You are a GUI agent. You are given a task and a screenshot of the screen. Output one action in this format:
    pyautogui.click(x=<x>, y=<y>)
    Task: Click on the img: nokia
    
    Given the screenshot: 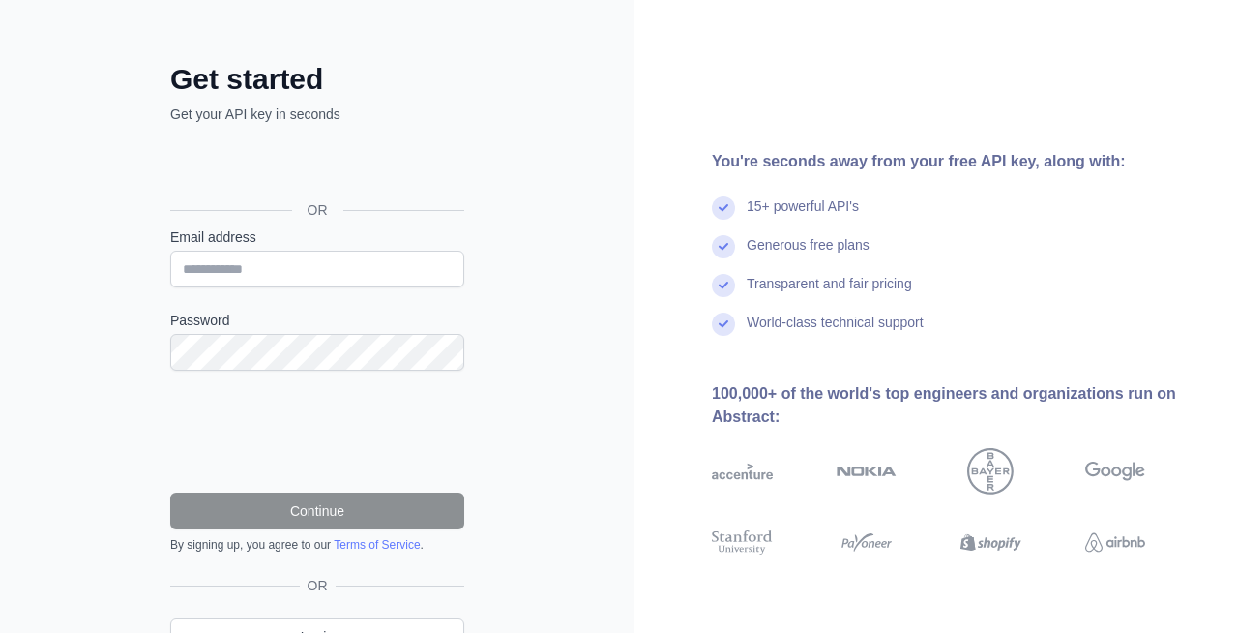 What is the action you would take?
    pyautogui.click(x=867, y=471)
    